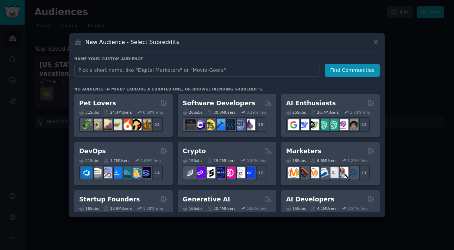  I want to click on div: 1.28 % /mo, so click(153, 209).